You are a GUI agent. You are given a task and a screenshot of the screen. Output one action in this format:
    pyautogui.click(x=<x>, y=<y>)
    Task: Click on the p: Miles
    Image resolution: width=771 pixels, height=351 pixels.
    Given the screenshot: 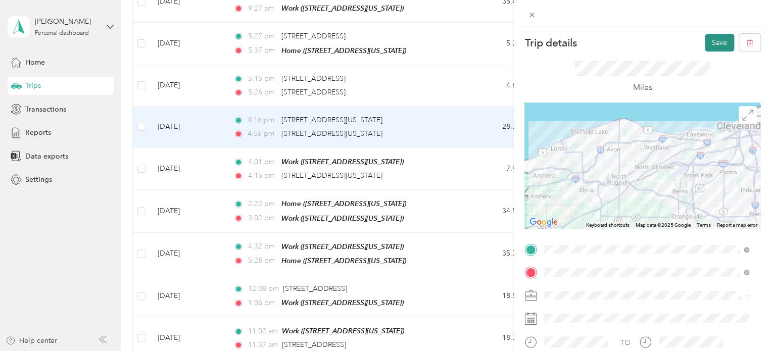 What is the action you would take?
    pyautogui.click(x=642, y=87)
    